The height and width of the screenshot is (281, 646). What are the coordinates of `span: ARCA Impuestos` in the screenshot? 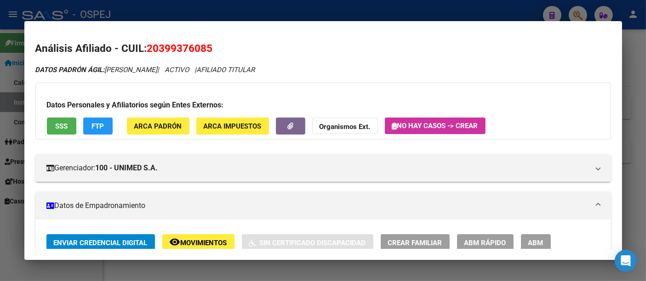 It's located at (233, 126).